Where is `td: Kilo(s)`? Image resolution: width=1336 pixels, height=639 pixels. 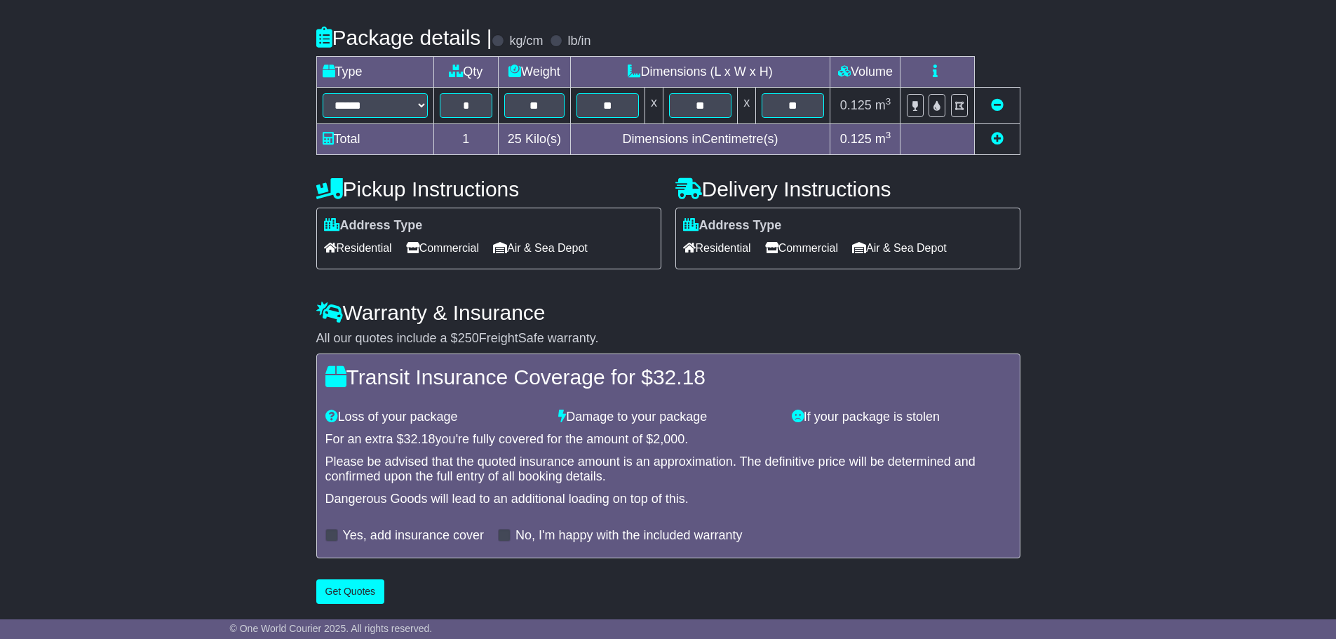
td: Kilo(s) is located at coordinates (534, 140).